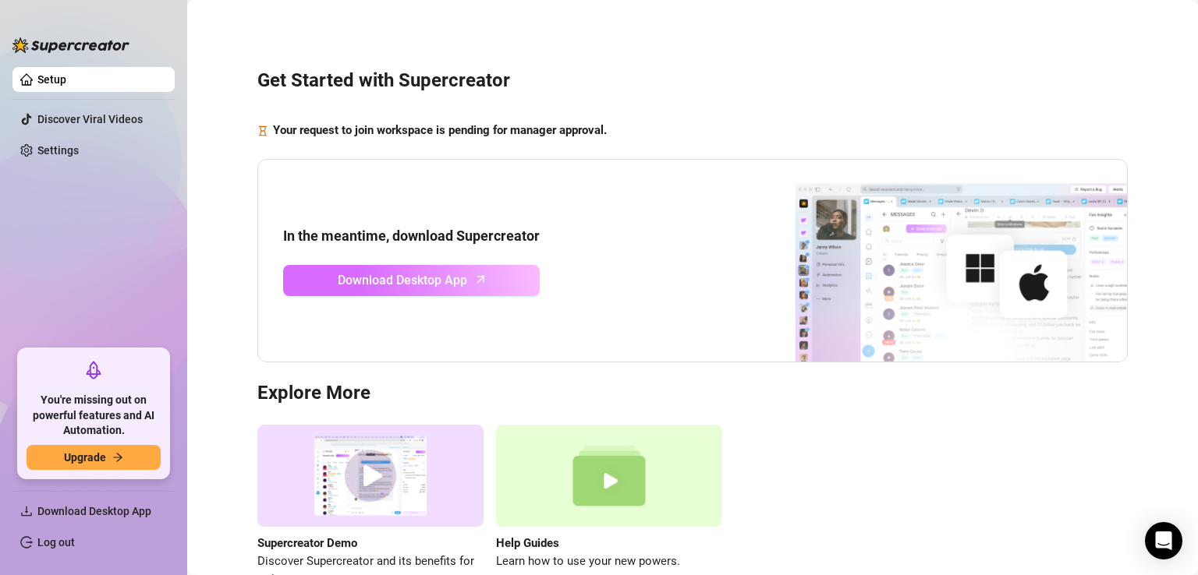 The height and width of the screenshot is (575, 1198). Describe the element at coordinates (94, 458) in the screenshot. I see `button: Upgradearrow-right` at that location.